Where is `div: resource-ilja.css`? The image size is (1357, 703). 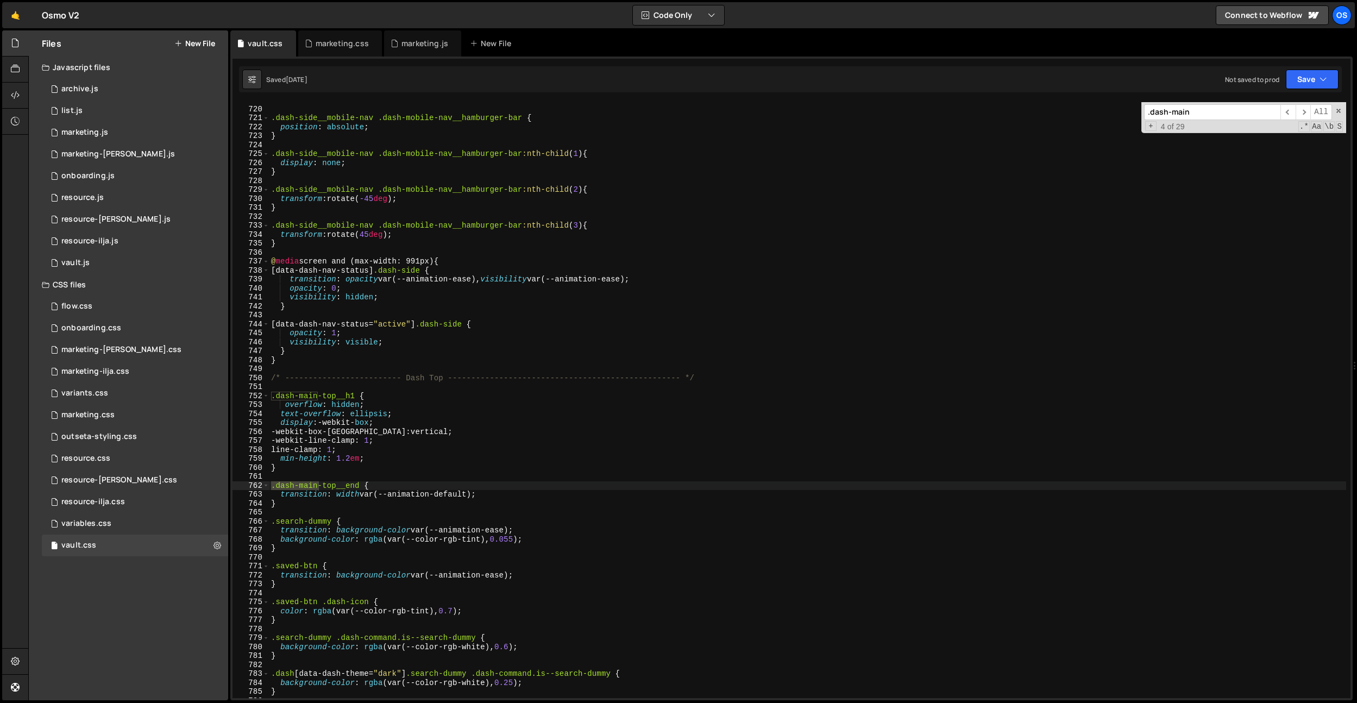 div: resource-ilja.css is located at coordinates (93, 502).